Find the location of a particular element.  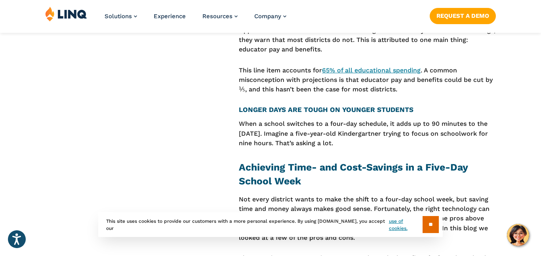

strong: L is located at coordinates (241, 110).